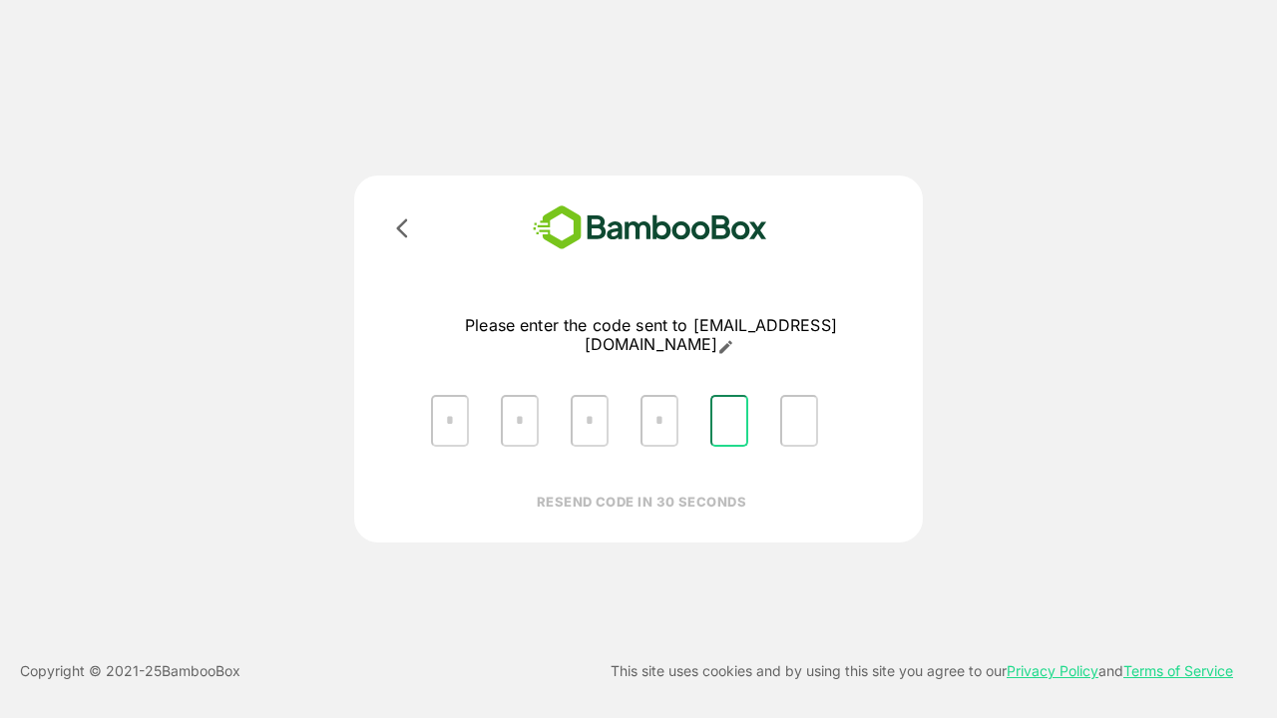  I want to click on input: Please enter OTP character 5, so click(729, 421).